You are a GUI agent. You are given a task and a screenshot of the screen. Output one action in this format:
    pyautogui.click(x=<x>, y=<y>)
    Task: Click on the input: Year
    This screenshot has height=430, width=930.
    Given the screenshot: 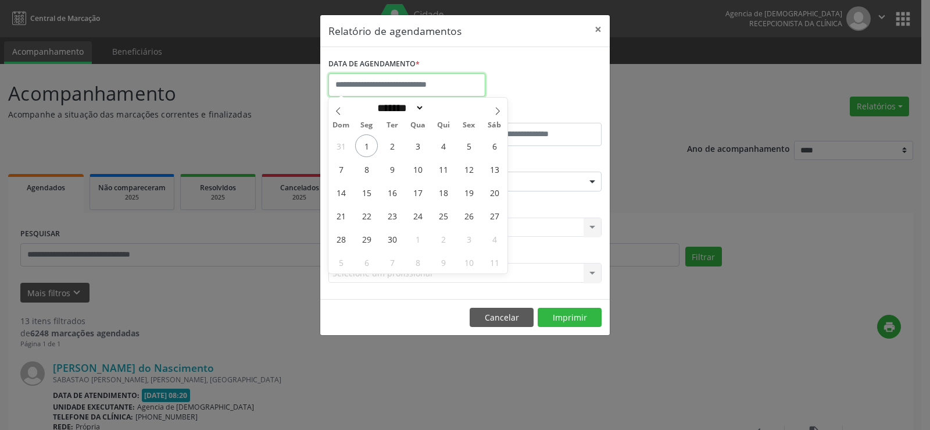 What is the action you would take?
    pyautogui.click(x=444, y=108)
    